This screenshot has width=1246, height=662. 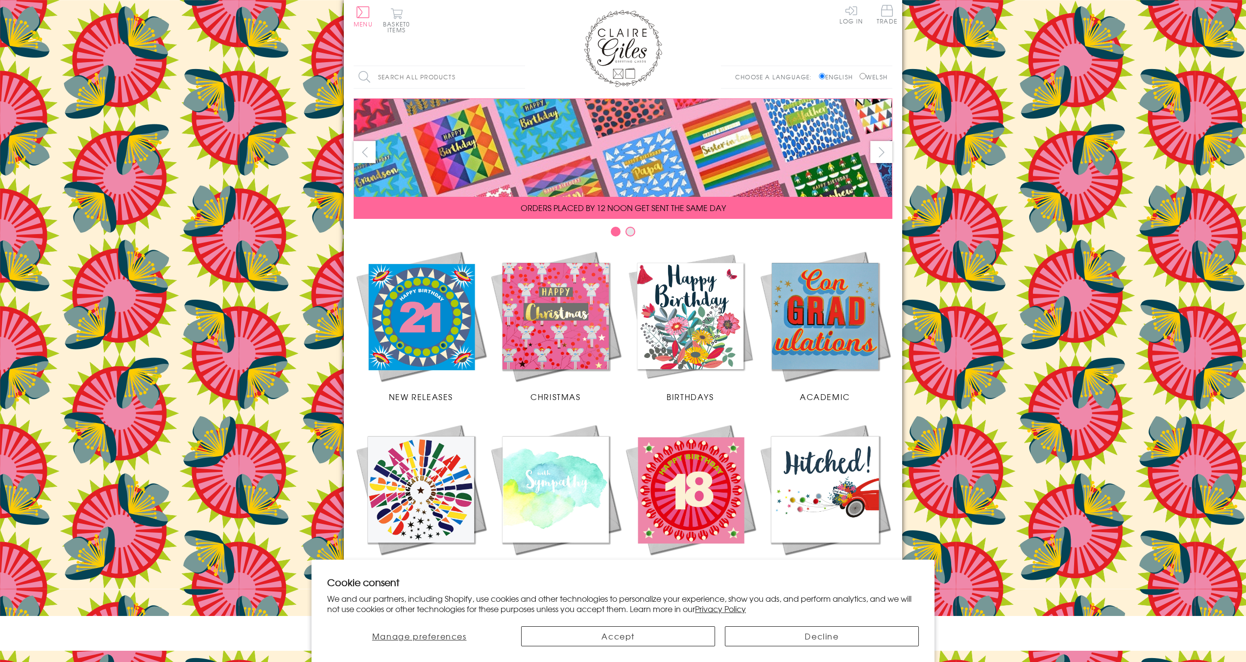 I want to click on a: Christmas, so click(x=555, y=326).